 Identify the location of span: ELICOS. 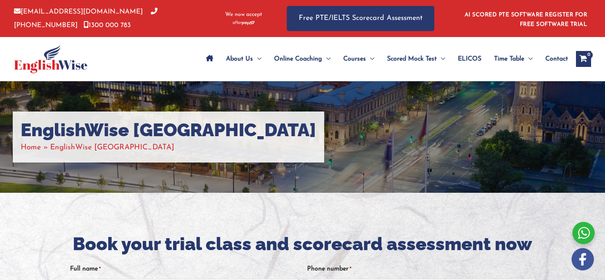
(469, 59).